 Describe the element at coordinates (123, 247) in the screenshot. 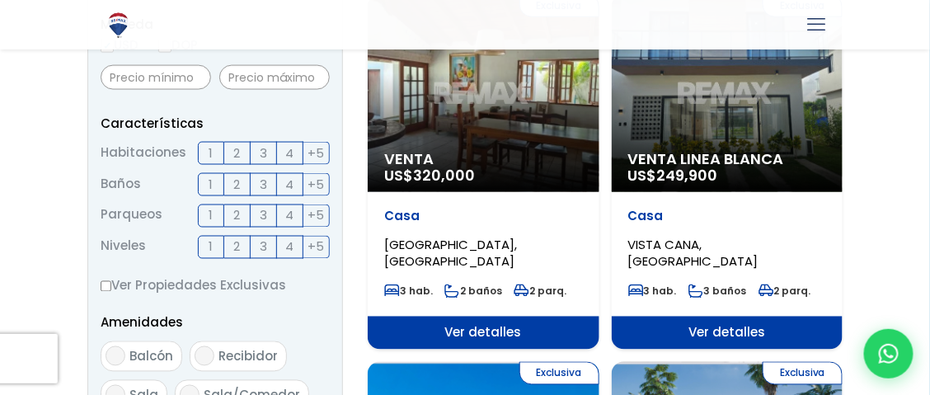

I see `span: Niveles` at that location.